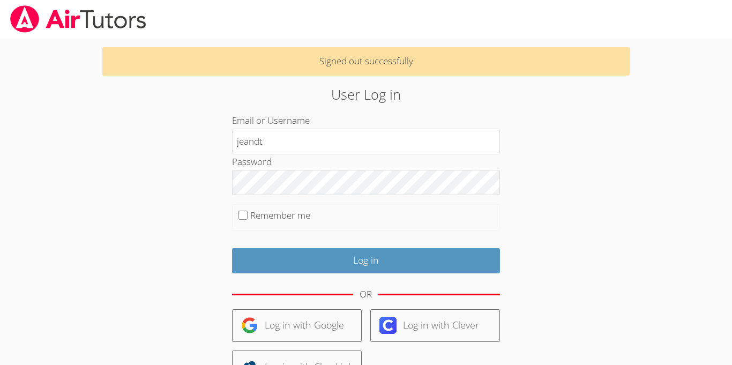  Describe the element at coordinates (297, 325) in the screenshot. I see `a: Log in with Google` at that location.